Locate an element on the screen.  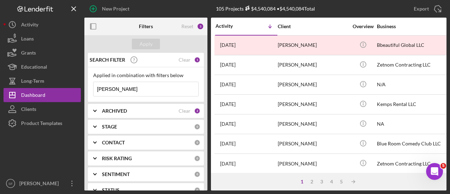
div: New Project is located at coordinates (116, 9).